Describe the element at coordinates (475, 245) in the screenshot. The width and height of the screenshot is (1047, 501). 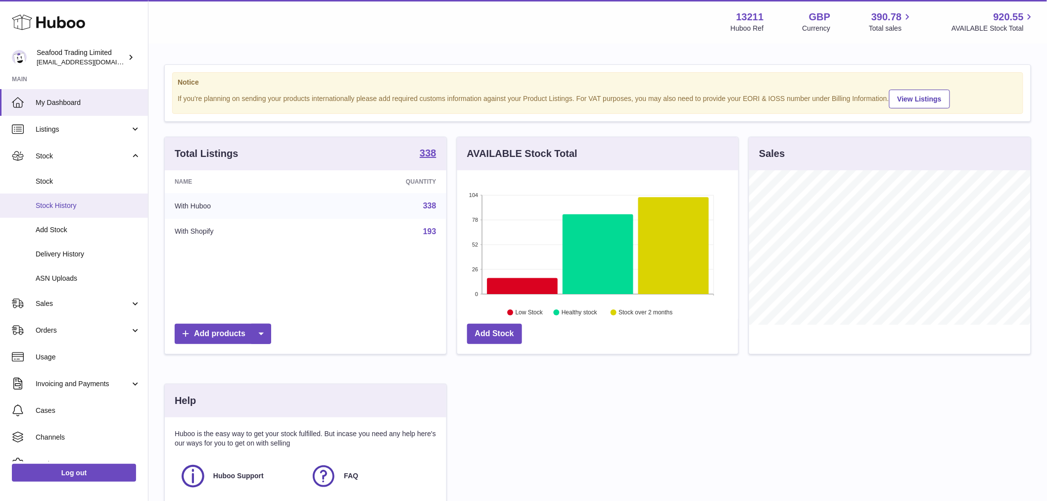
I see `text: 52` at that location.